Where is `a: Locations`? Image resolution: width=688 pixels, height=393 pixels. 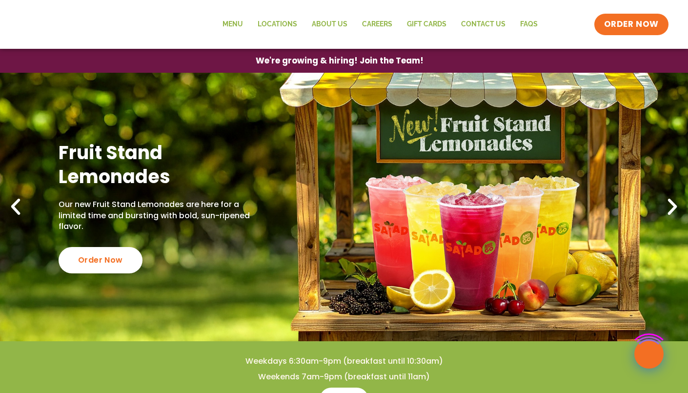 a: Locations is located at coordinates (277, 24).